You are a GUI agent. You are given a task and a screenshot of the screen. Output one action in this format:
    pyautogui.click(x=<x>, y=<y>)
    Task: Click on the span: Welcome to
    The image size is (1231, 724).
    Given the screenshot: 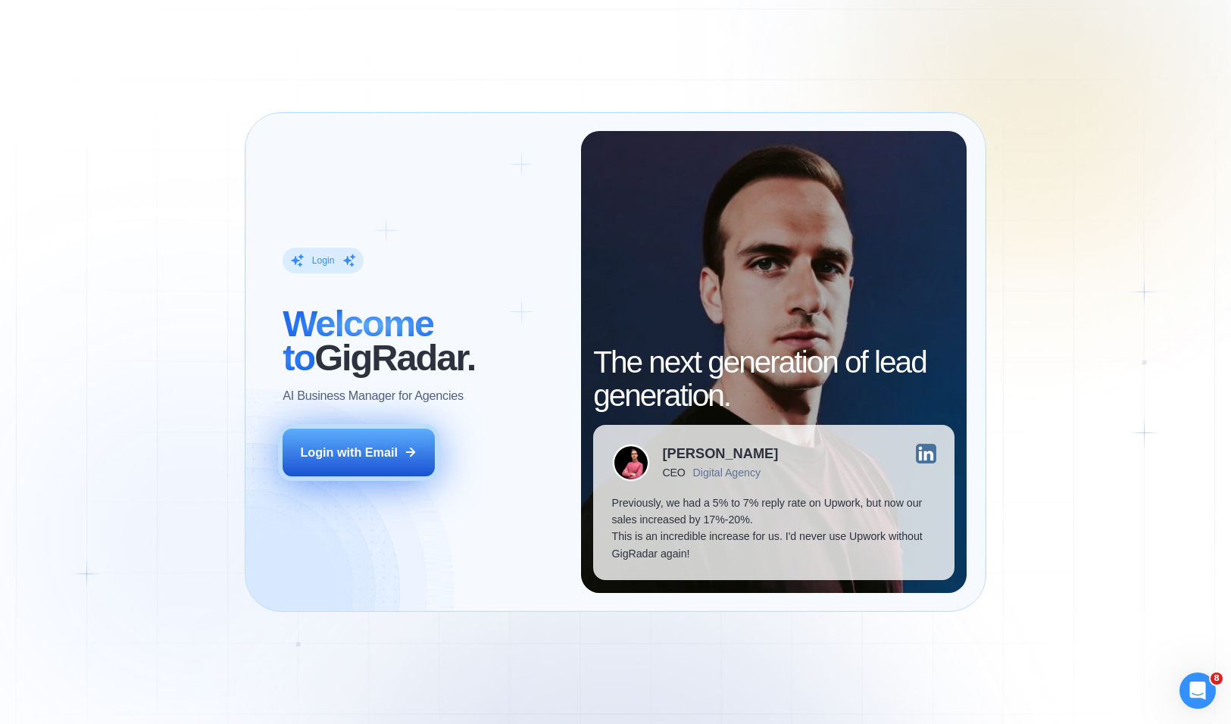 What is the action you would take?
    pyautogui.click(x=358, y=340)
    